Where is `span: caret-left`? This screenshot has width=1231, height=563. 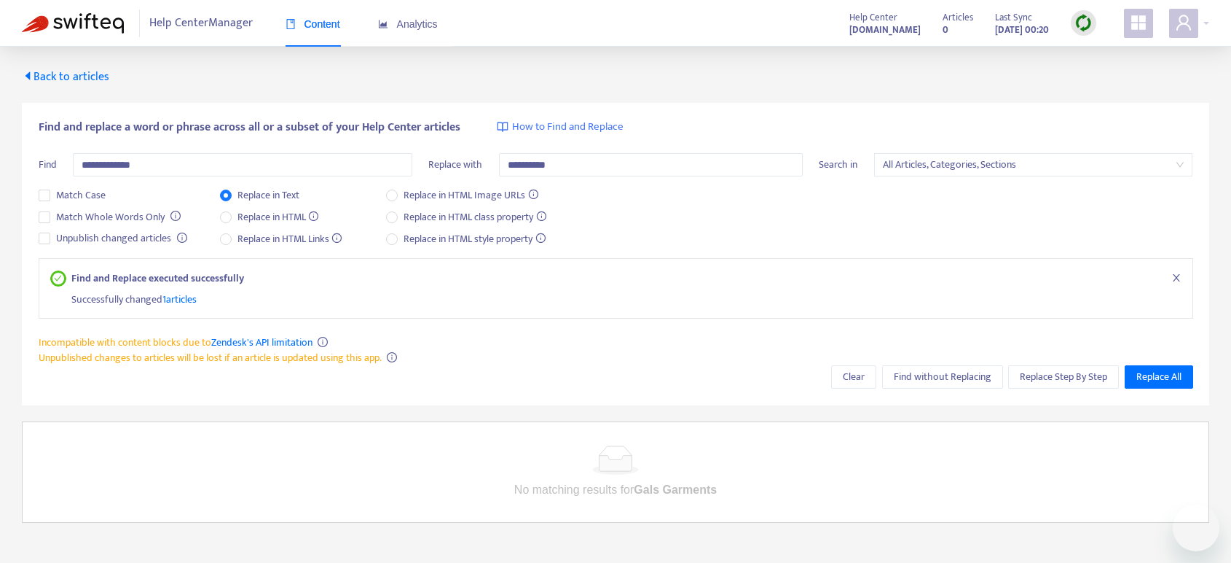 span: caret-left is located at coordinates (28, 76).